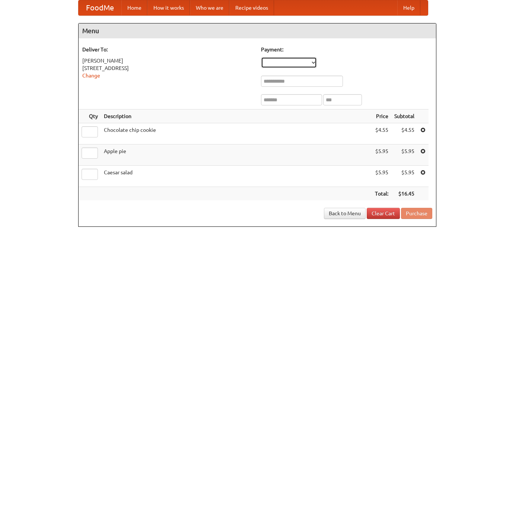 The height and width of the screenshot is (527, 506). Describe the element at coordinates (91, 76) in the screenshot. I see `a: Change` at that location.